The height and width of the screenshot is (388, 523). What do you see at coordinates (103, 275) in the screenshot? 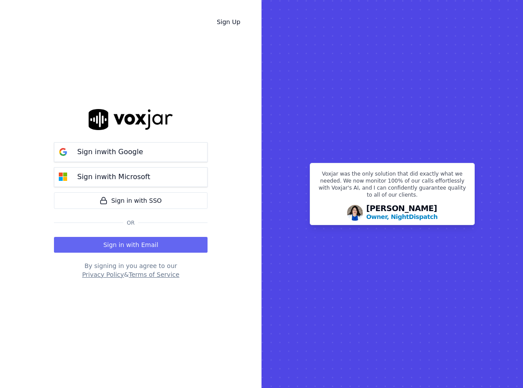
I see `button: Privacy Policy` at bounding box center [103, 275].